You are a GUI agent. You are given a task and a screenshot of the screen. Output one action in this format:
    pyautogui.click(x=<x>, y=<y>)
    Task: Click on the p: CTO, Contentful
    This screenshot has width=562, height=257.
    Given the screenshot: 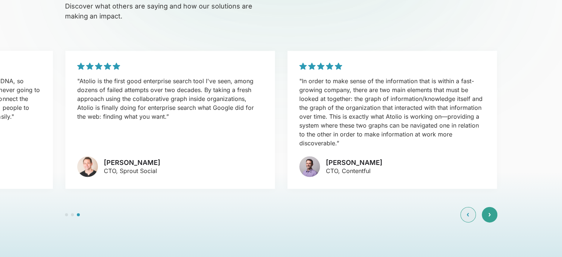 What is the action you would take?
    pyautogui.click(x=354, y=171)
    